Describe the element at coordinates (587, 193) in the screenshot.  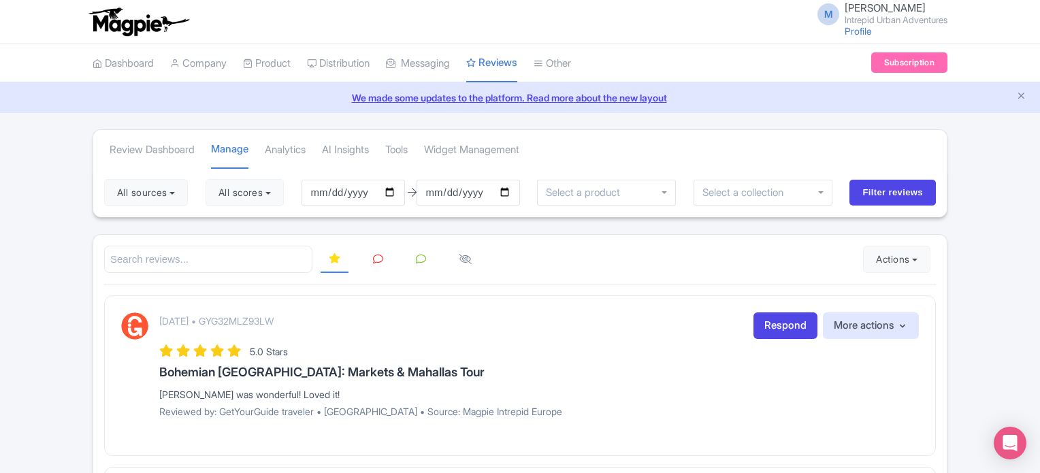
I see `input: Select a product` at that location.